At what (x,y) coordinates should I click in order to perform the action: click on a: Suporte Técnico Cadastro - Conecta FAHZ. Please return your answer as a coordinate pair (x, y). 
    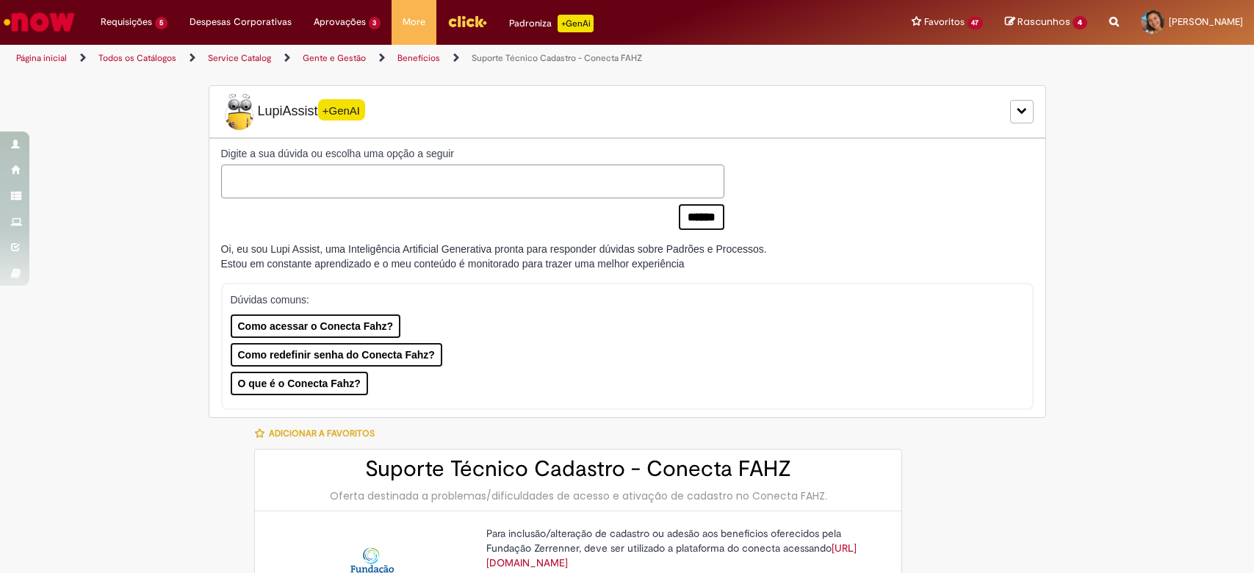
    Looking at the image, I should click on (557, 58).